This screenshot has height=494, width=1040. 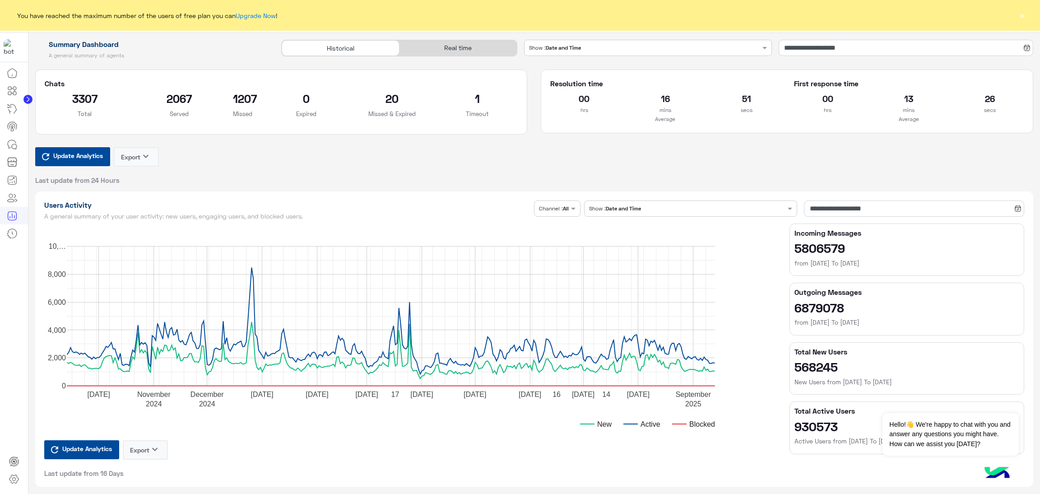 I want to click on h5: Total New Users, so click(x=907, y=352).